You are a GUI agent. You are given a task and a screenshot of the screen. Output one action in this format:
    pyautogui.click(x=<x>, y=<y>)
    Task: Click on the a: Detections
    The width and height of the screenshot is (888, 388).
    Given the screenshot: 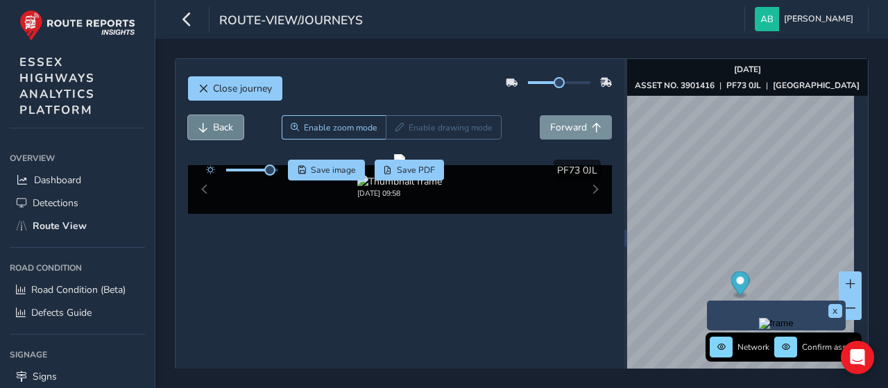 What is the action you would take?
    pyautogui.click(x=77, y=203)
    